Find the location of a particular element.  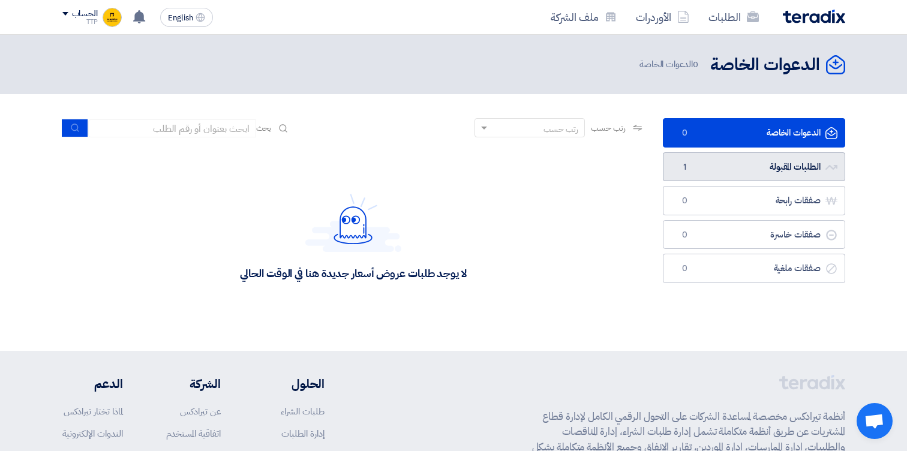

a: الطلبات is located at coordinates (733, 17).